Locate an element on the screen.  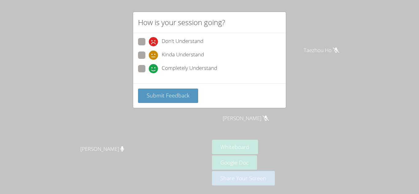
span: Don't Understand is located at coordinates (182, 42).